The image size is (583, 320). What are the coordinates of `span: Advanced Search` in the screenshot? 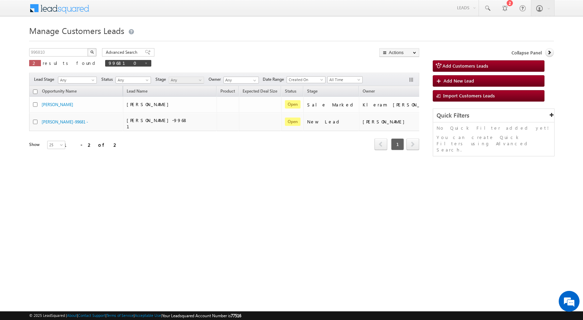 It's located at (122, 52).